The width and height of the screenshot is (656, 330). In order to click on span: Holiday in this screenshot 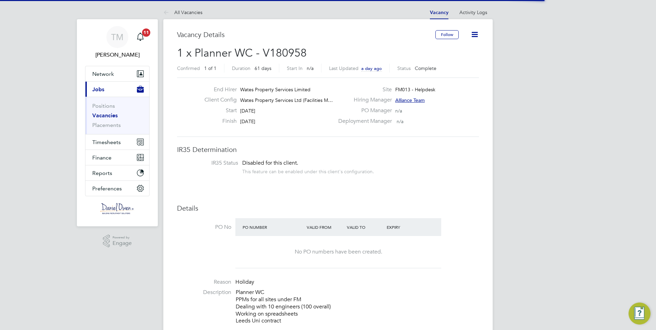, I will do `click(245, 282)`.